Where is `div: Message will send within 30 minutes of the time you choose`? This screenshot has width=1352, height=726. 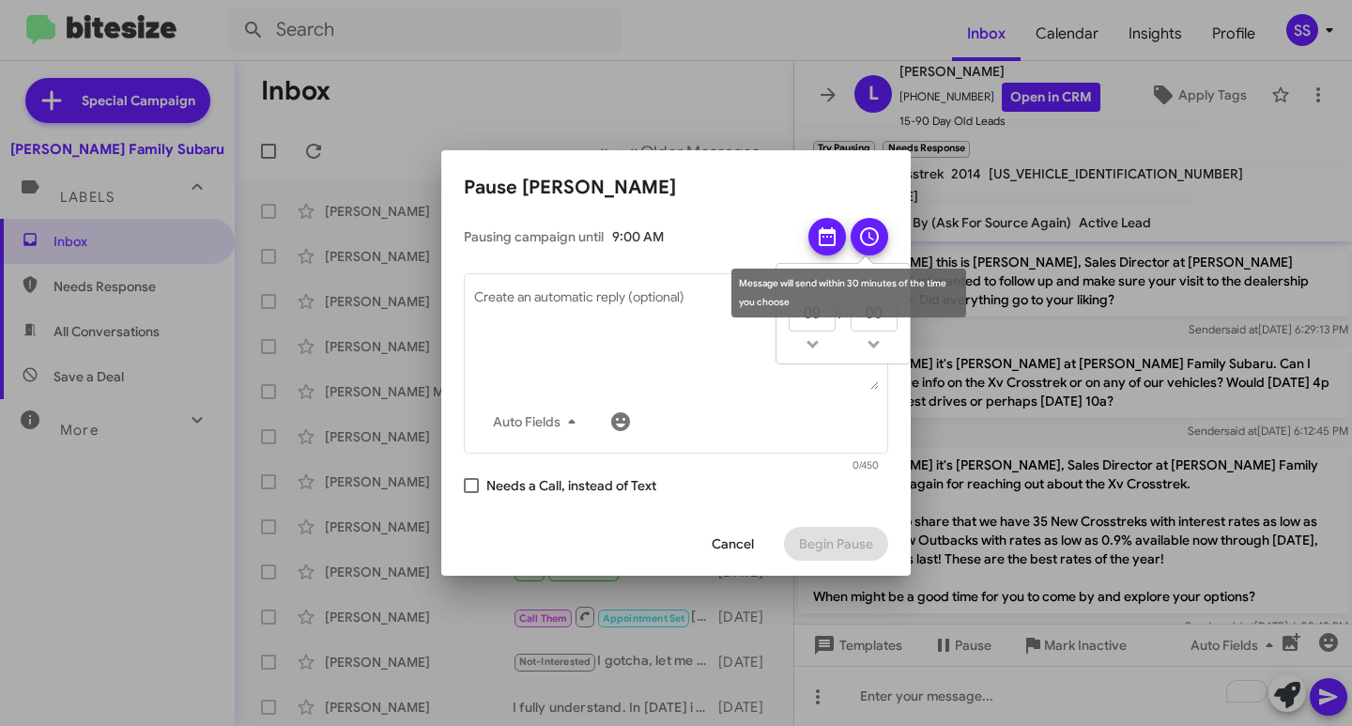 div: Message will send within 30 minutes of the time you choose is located at coordinates (849, 293).